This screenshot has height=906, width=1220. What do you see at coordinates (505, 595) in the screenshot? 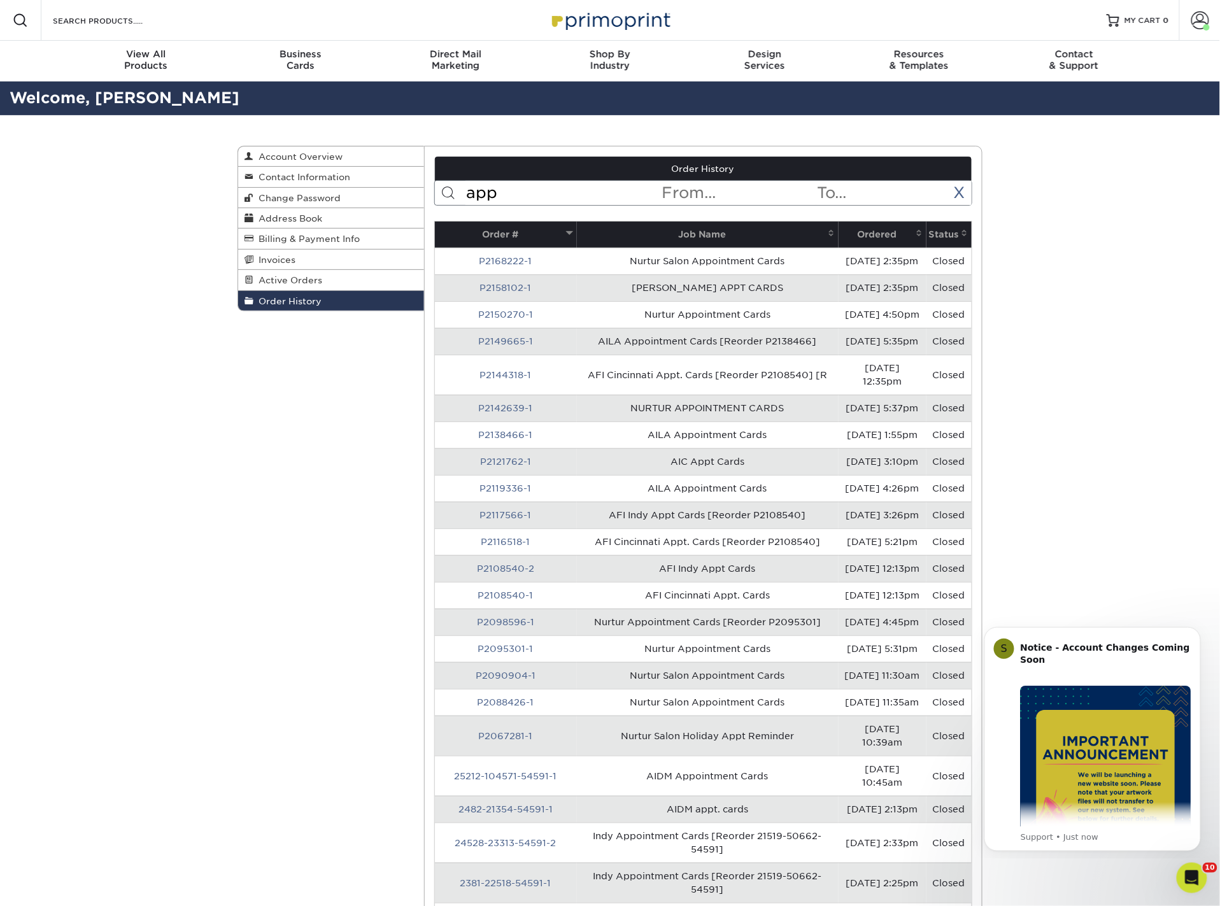
I see `a: P2108540-1` at bounding box center [505, 595].